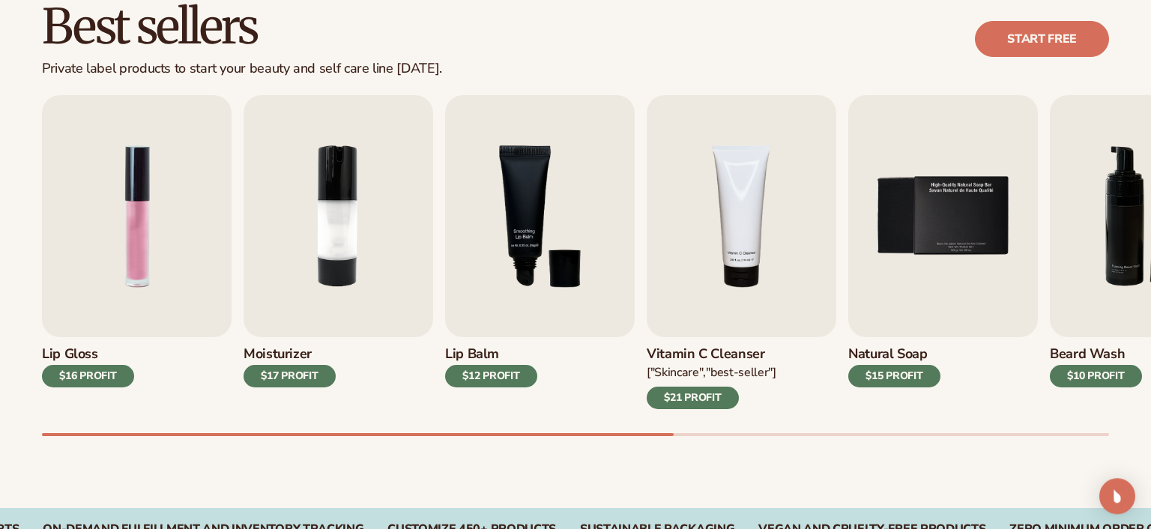 The image size is (1151, 529). Describe the element at coordinates (942, 252) in the screenshot. I see `a: 5 / 9` at that location.